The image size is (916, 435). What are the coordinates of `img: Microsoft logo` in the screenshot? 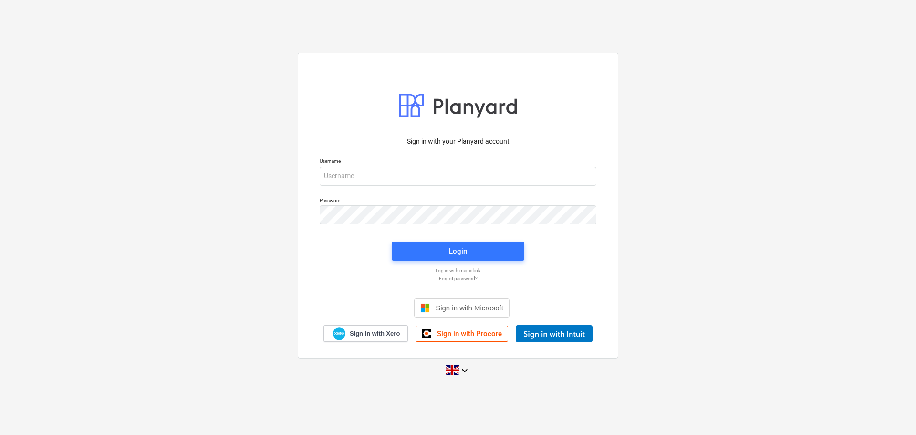 It's located at (425, 308).